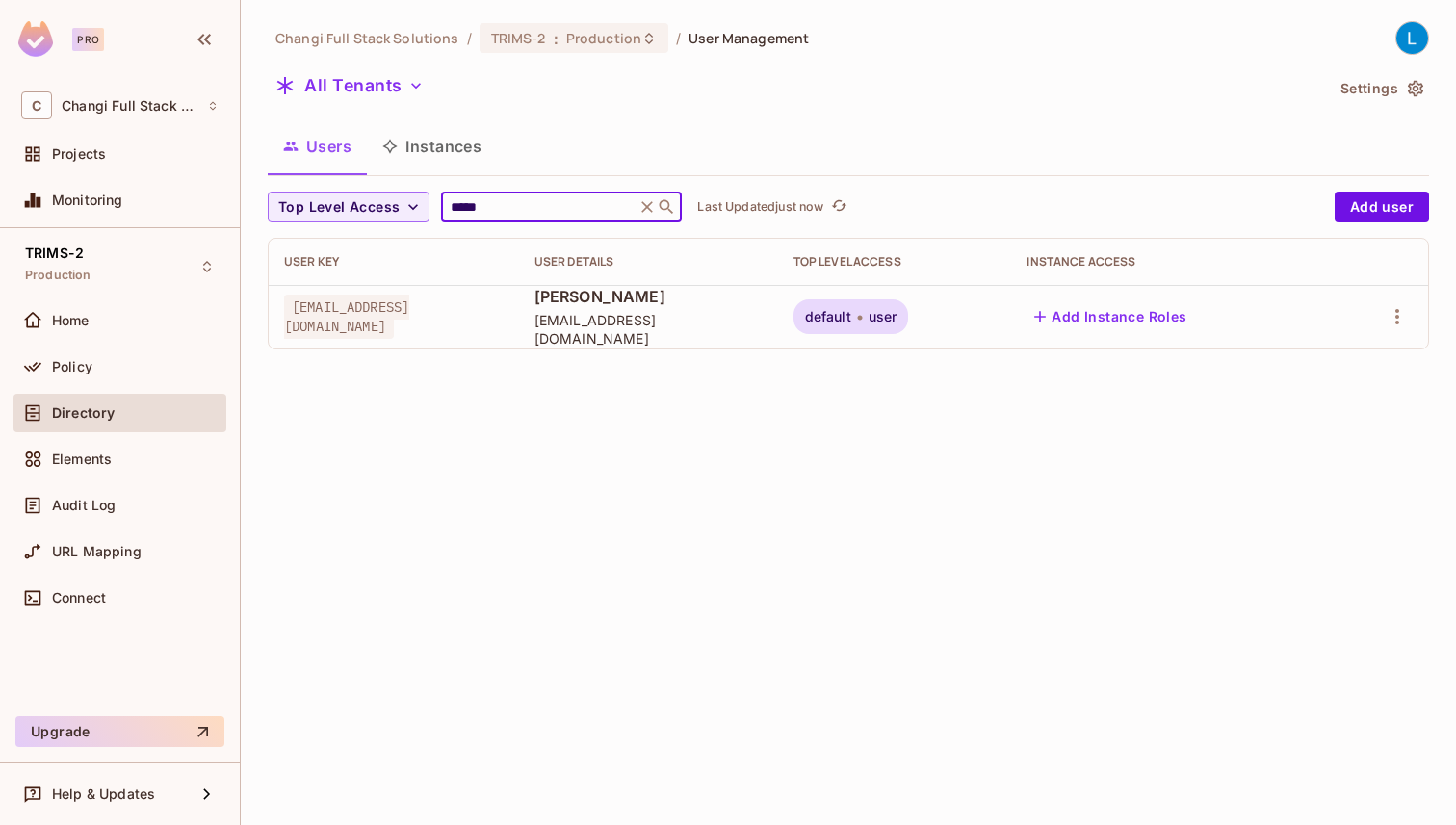 This screenshot has width=1456, height=825. What do you see at coordinates (83, 413) in the screenshot?
I see `span: Directory` at bounding box center [83, 413].